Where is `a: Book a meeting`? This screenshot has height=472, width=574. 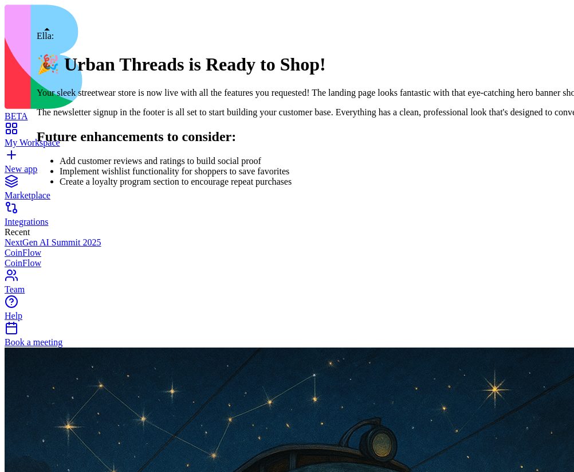 a: Book a meeting is located at coordinates (287, 337).